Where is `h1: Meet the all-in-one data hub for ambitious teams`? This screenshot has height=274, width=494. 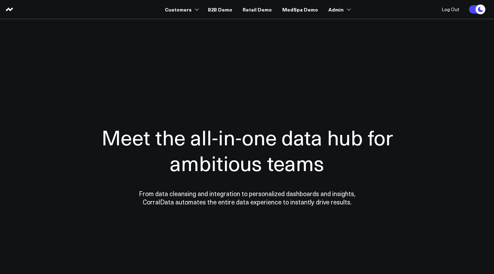
h1: Meet the all-in-one data hub for ambitious teams is located at coordinates (247, 150).